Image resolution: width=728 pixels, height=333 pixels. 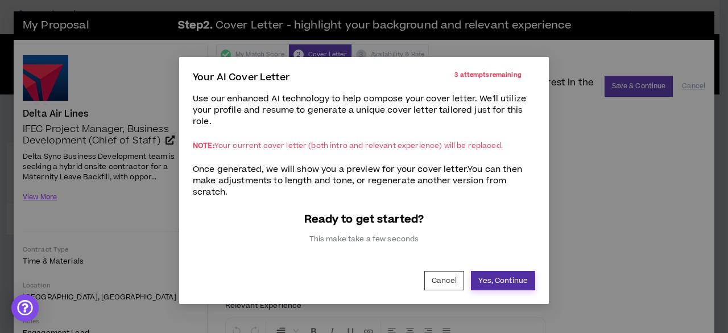 What do you see at coordinates (204, 146) in the screenshot?
I see `span: NOTE:` at bounding box center [204, 146].